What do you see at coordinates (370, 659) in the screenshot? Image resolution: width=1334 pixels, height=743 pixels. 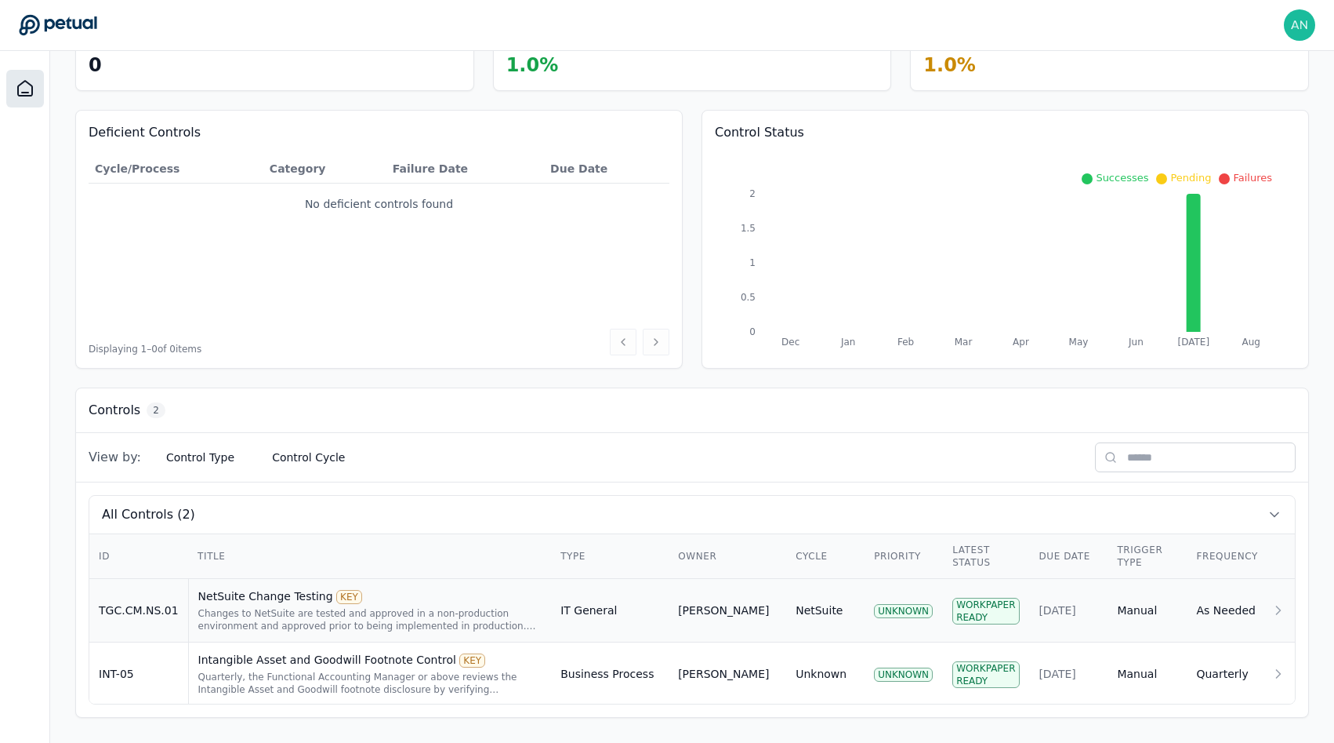 I see `div: Intangible Asset and Goodwill Footnote Control` at bounding box center [370, 659].